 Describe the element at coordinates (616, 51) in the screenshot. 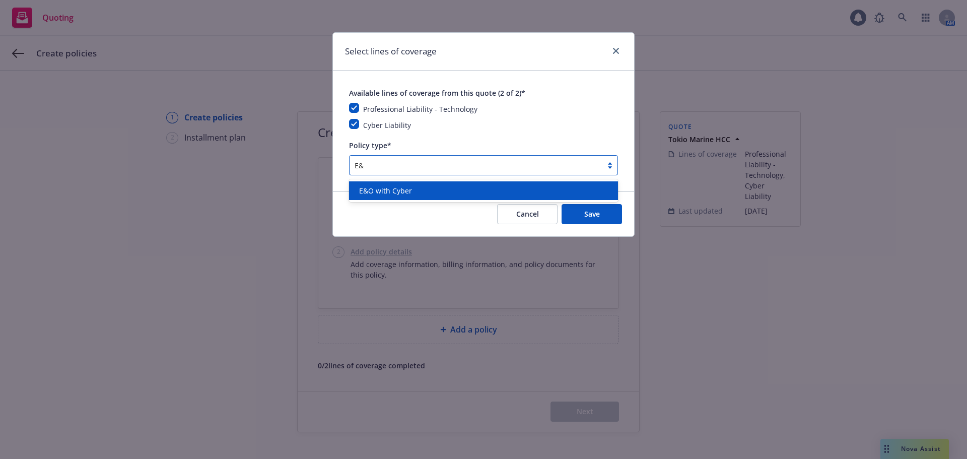

I see `a: close` at that location.